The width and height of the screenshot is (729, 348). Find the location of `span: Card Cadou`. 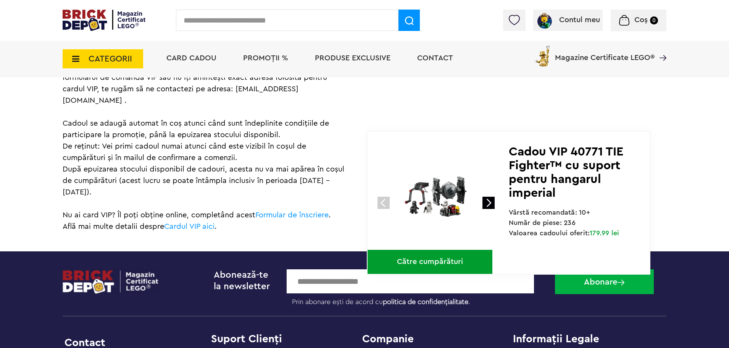

span: Card Cadou is located at coordinates (191, 58).